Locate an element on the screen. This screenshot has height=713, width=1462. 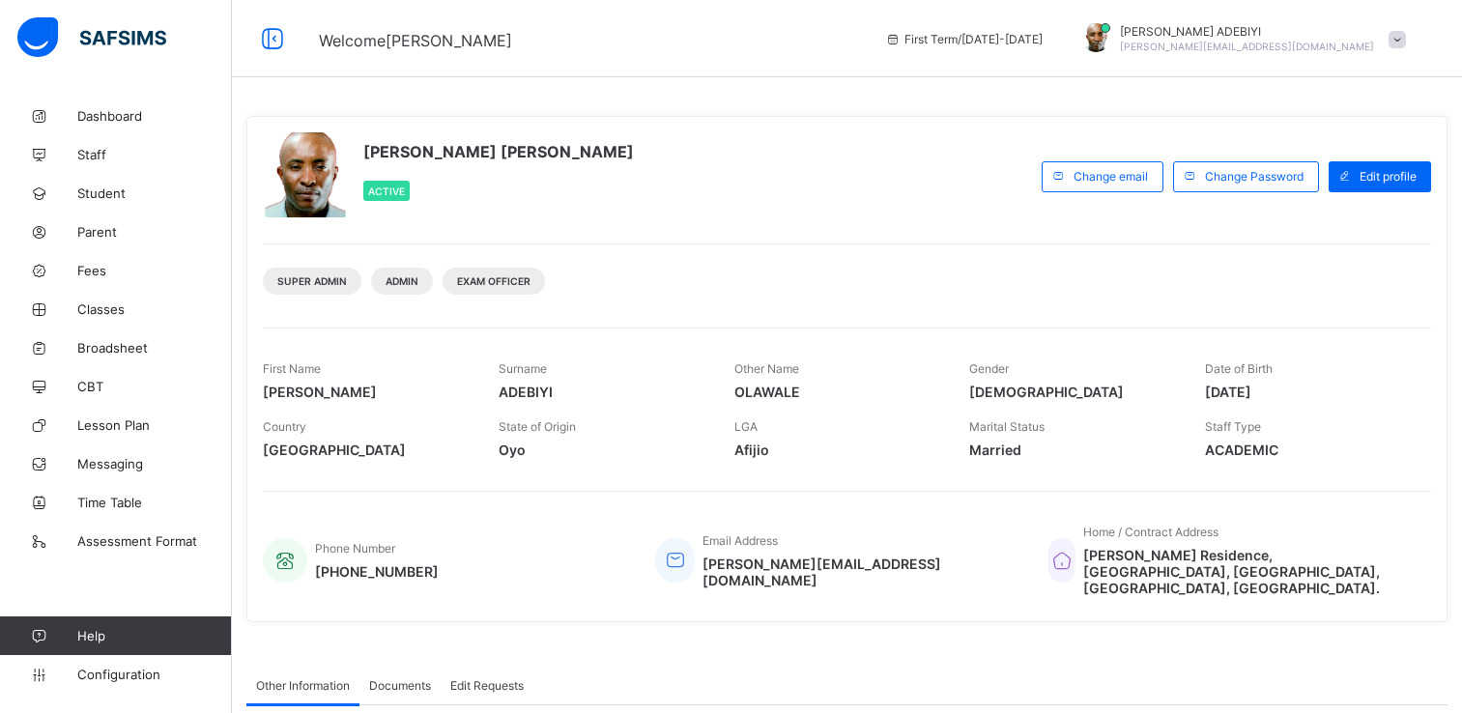
span: Phone Number is located at coordinates (355, 548).